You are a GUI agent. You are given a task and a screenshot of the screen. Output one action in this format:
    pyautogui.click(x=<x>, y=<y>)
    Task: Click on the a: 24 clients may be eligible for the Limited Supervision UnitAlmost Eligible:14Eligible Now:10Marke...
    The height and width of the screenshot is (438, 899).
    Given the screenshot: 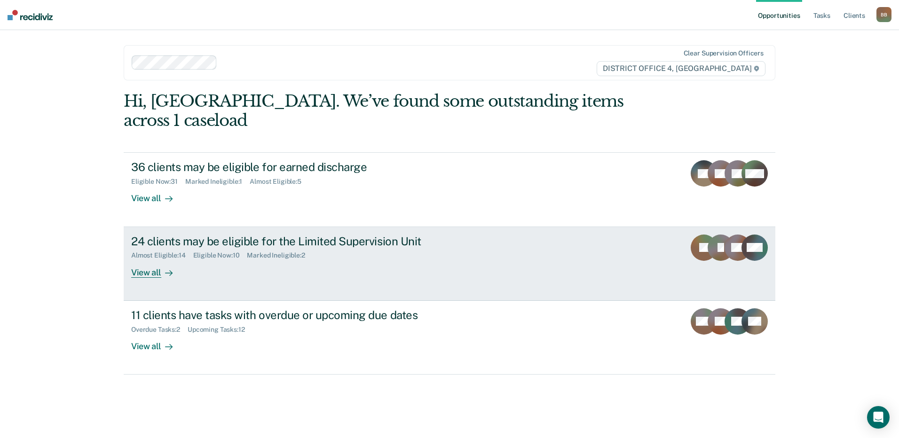 What is the action you would take?
    pyautogui.click(x=450, y=264)
    